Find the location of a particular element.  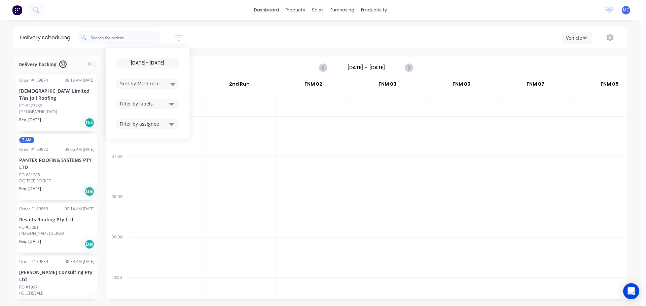

div: PO #227759 is located at coordinates (31, 106).